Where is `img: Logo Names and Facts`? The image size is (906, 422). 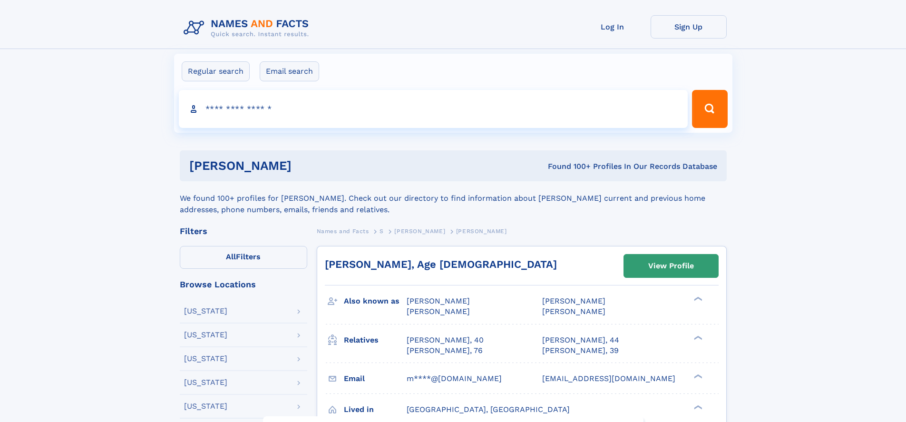 img: Logo Names and Facts is located at coordinates (248, 28).